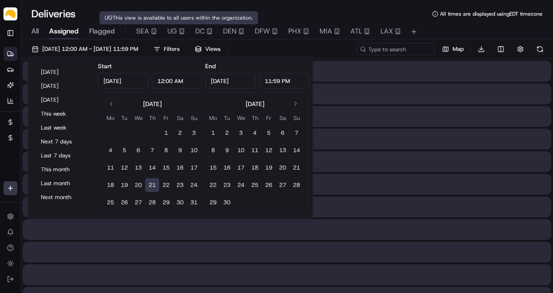 The height and width of the screenshot is (293, 553). What do you see at coordinates (194, 203) in the screenshot?
I see `button: 31` at bounding box center [194, 203].